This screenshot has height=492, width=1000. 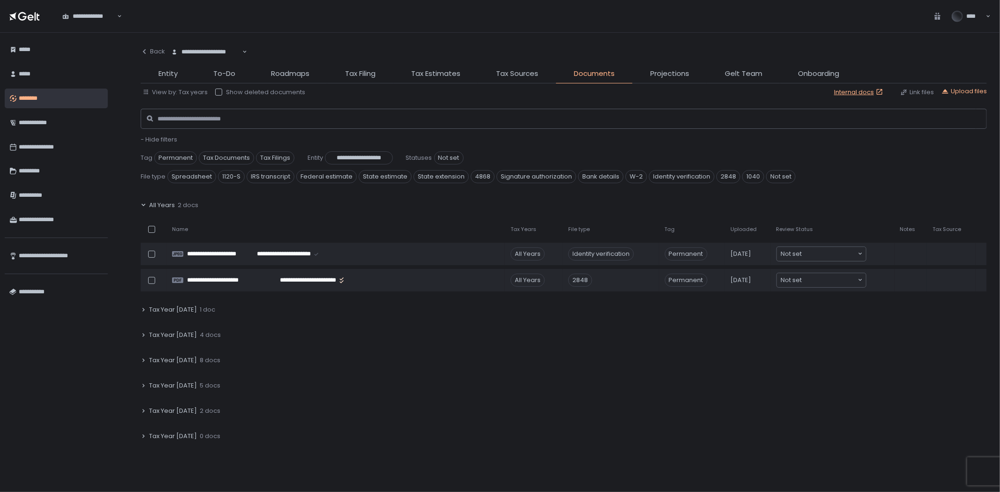 I want to click on div: Upload files, so click(x=964, y=91).